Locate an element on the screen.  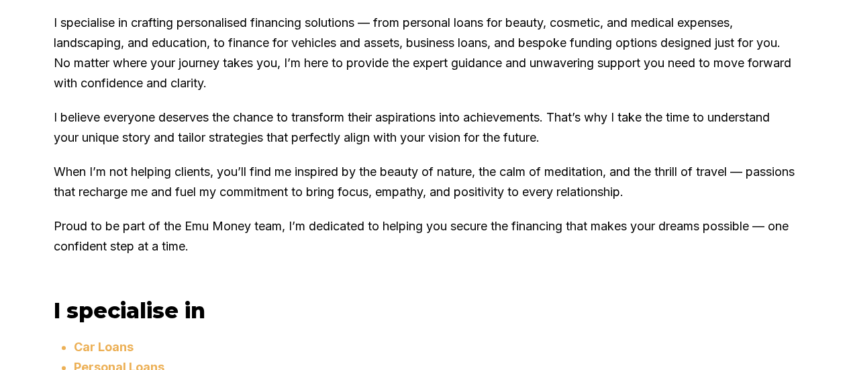
p: I specialise in crafting personalised financing solutions — from personal loans for beauty, cosme... is located at coordinates (424, 53).